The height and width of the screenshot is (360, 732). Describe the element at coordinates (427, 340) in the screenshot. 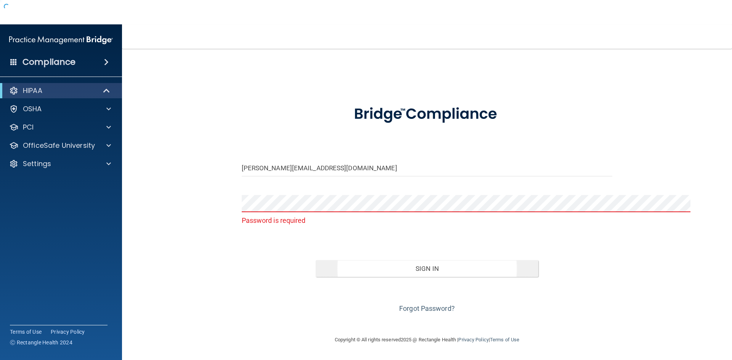

I see `div: Copyright © All rights reserved 2025 @ Rectangle Health | |` at that location.